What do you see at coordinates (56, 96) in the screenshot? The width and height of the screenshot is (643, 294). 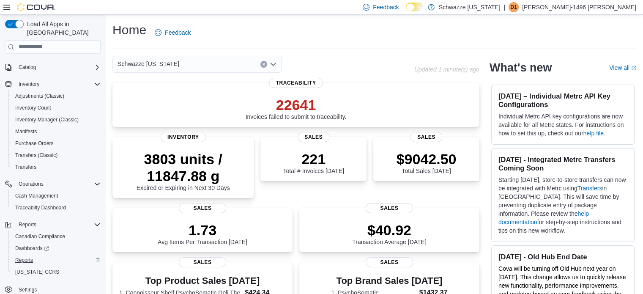 I see `button: Adjustments (Classic)` at bounding box center [56, 96].